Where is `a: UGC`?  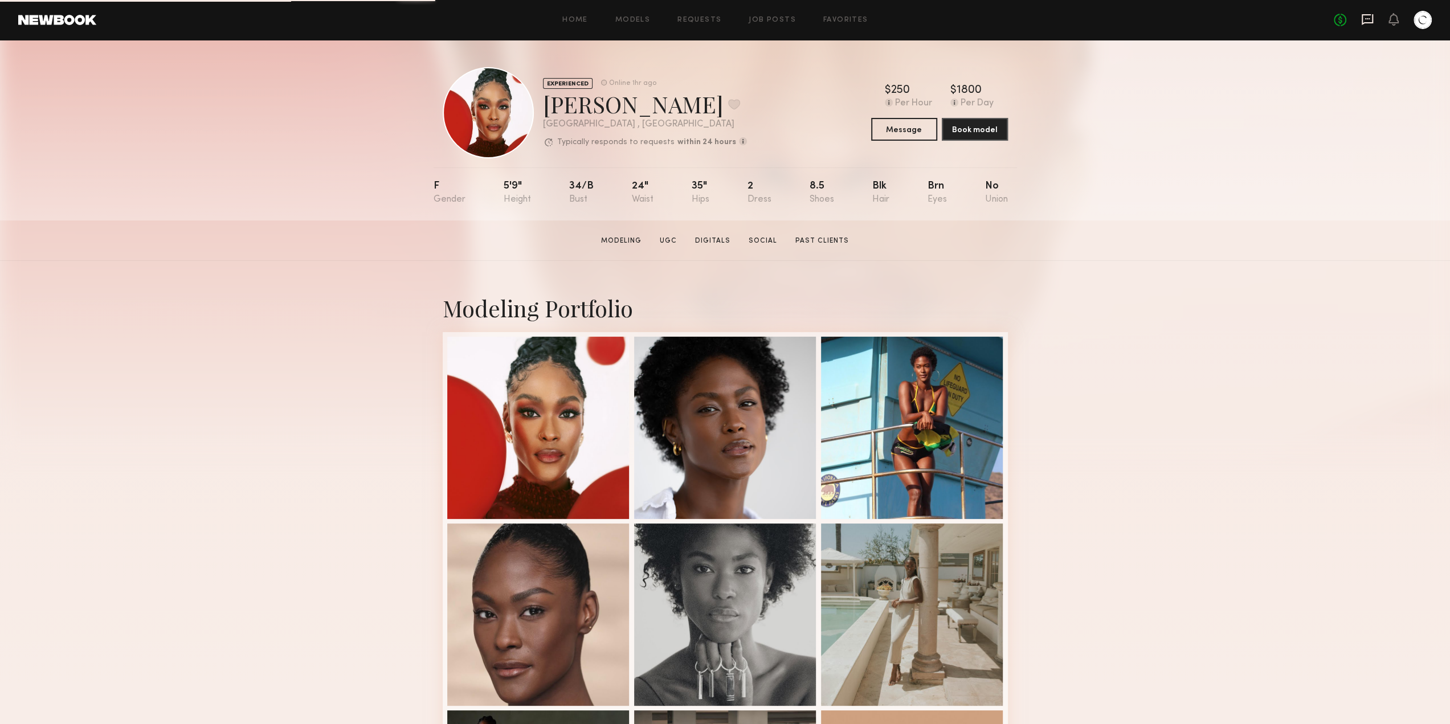 a: UGC is located at coordinates (668, 241).